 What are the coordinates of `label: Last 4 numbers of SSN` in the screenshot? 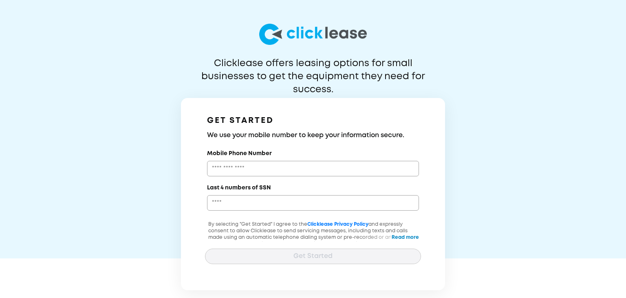 It's located at (239, 188).